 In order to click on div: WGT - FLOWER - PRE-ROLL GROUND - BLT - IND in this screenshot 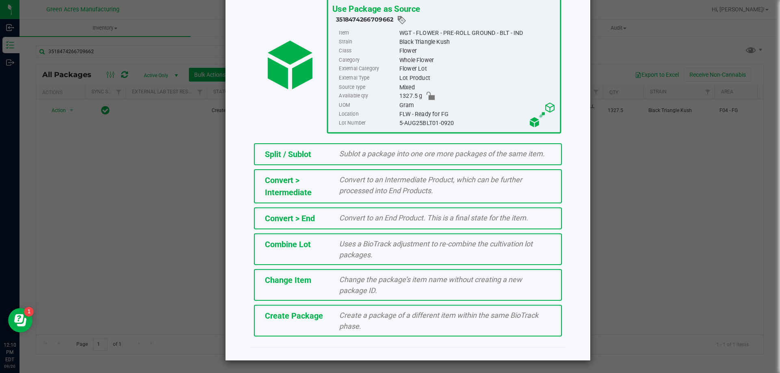, I will do `click(477, 33)`.